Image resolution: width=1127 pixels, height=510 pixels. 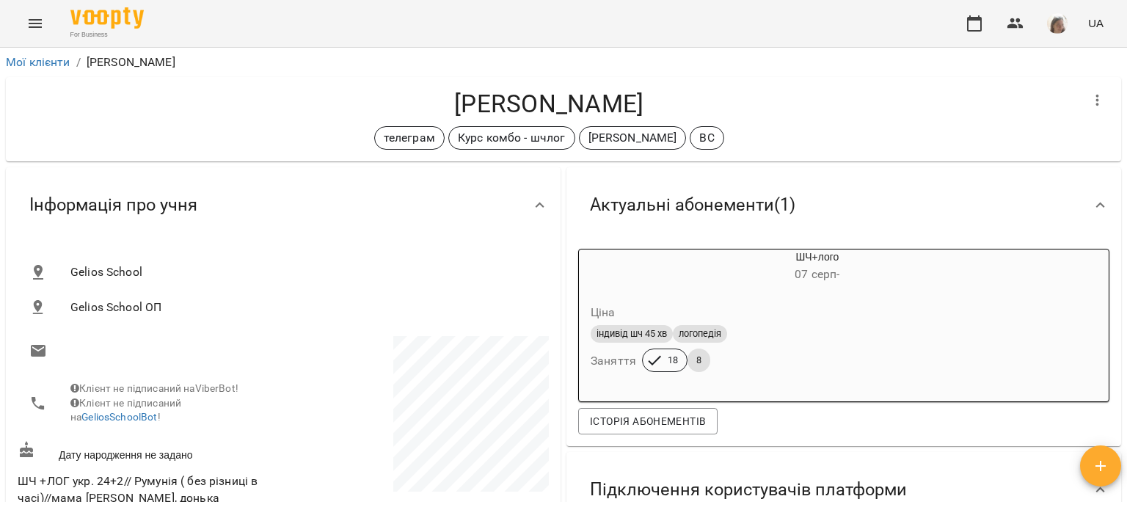 What do you see at coordinates (782, 319) in the screenshot?
I see `button: ШЧ+лого07 серп- Цінаіндивід шч 45 хвлогопедіяЗаняття188` at bounding box center [782, 319].